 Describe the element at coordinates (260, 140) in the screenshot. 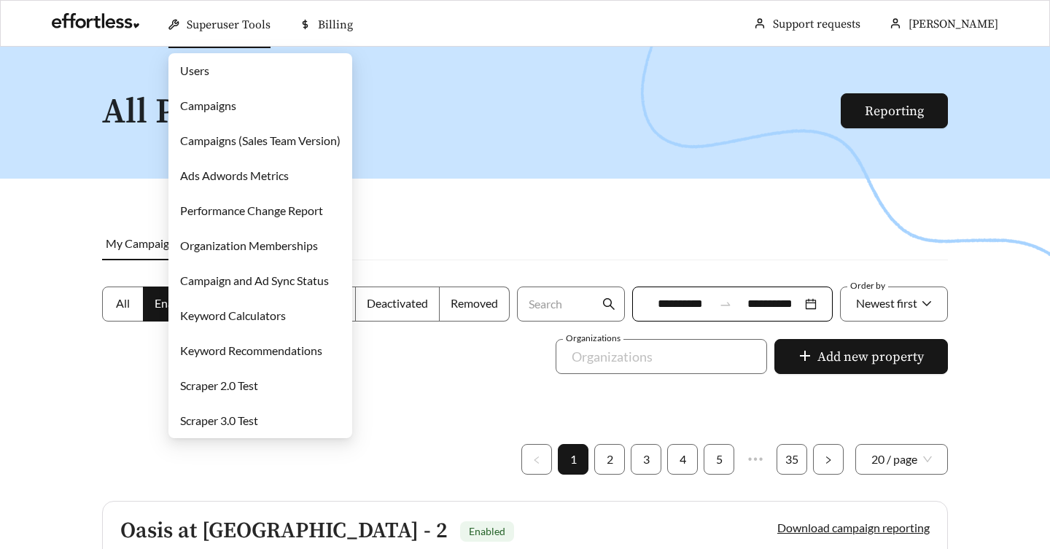

I see `a: Campaigns (Sales Team Version)` at that location.